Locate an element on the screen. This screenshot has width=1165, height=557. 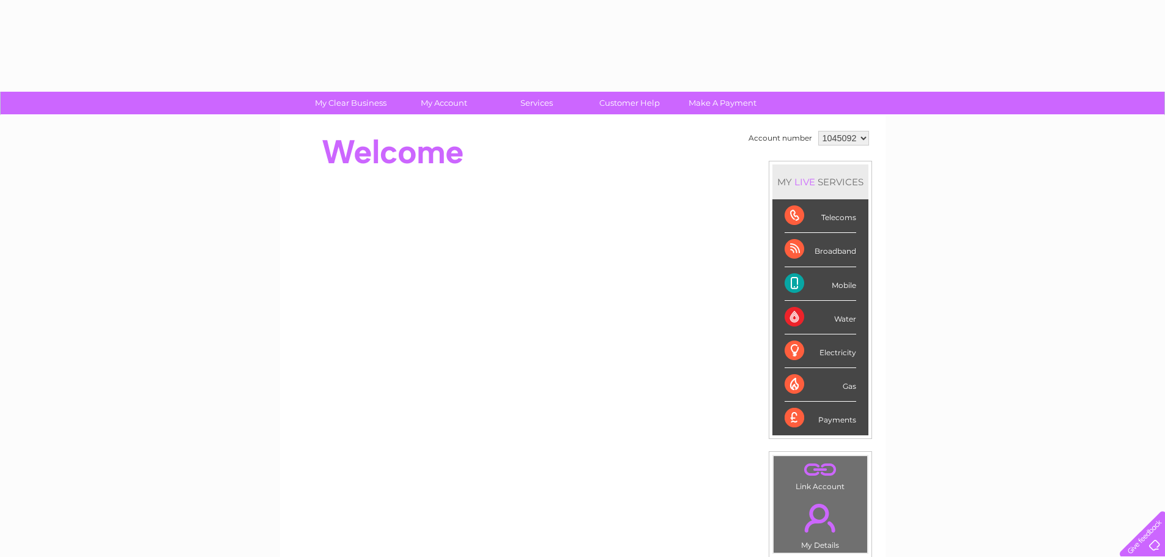
a: Services is located at coordinates (536, 103).